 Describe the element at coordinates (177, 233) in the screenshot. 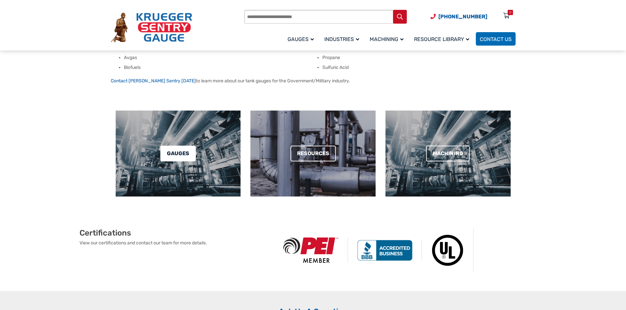

I see `h2: Certifications` at that location.